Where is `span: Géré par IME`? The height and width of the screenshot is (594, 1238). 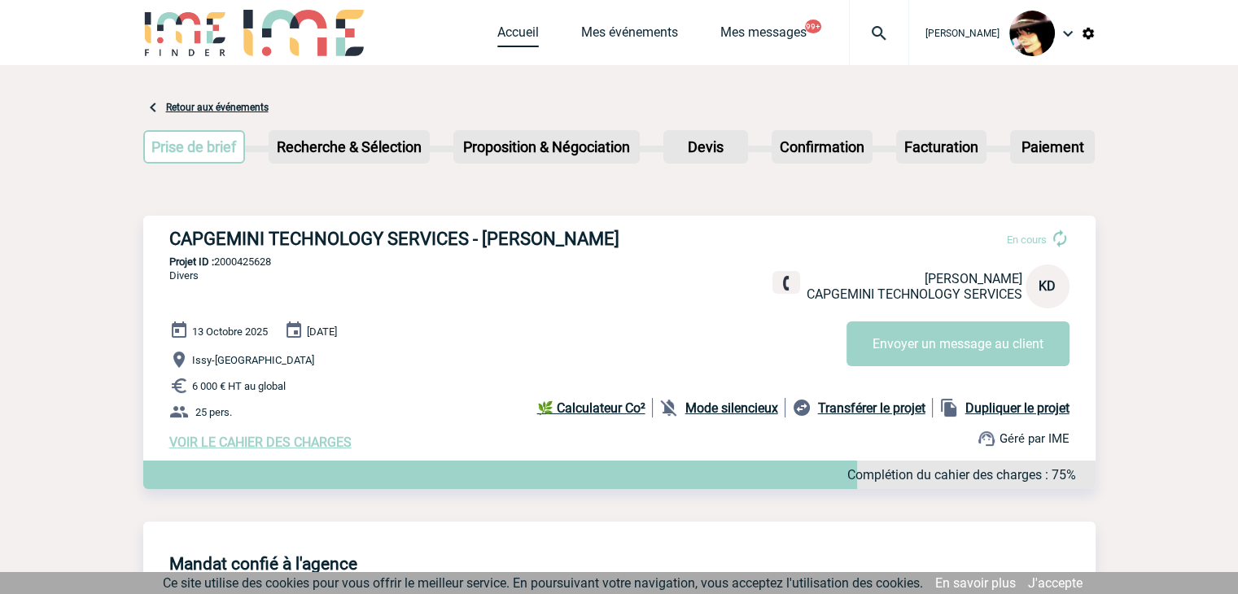
span: Géré par IME is located at coordinates (1035, 439).